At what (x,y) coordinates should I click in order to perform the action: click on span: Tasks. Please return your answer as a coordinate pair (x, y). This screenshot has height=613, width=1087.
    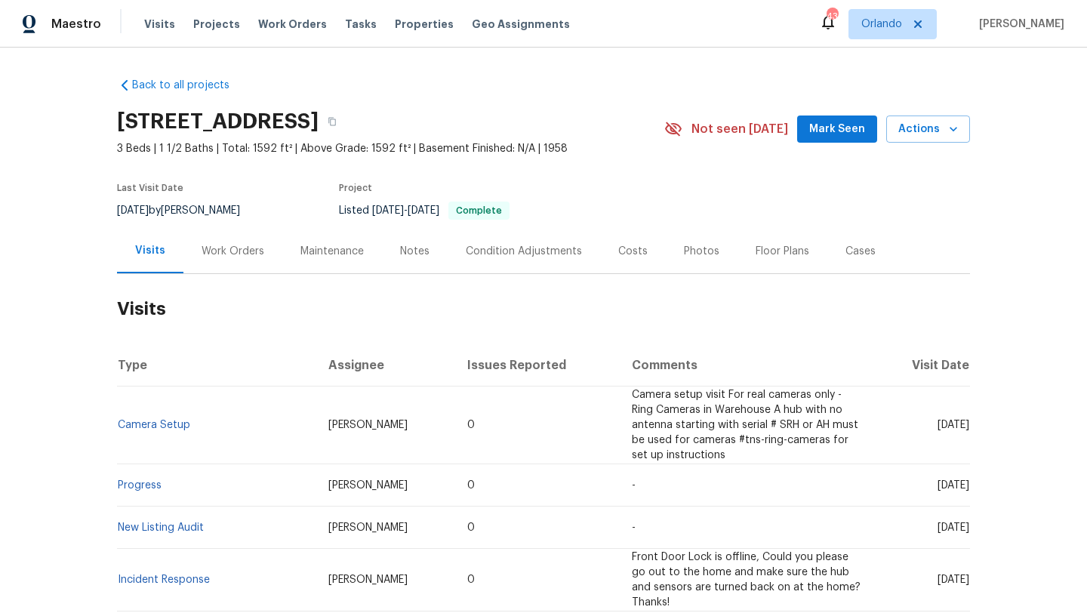
    Looking at the image, I should click on (361, 24).